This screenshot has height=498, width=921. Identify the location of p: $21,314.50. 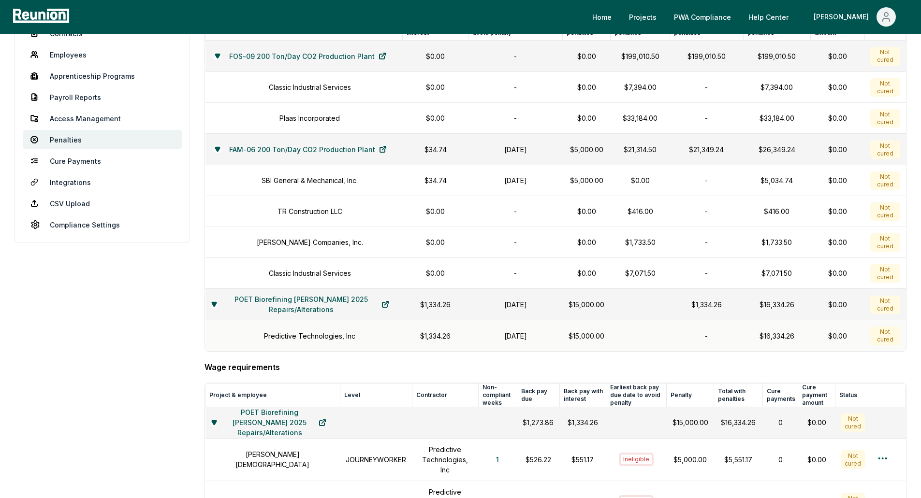
(640, 149).